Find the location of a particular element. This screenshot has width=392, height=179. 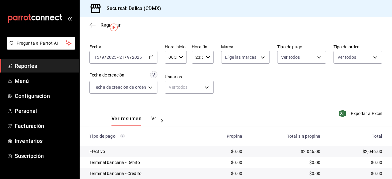

div: Tipo de pago is located at coordinates (142, 136).